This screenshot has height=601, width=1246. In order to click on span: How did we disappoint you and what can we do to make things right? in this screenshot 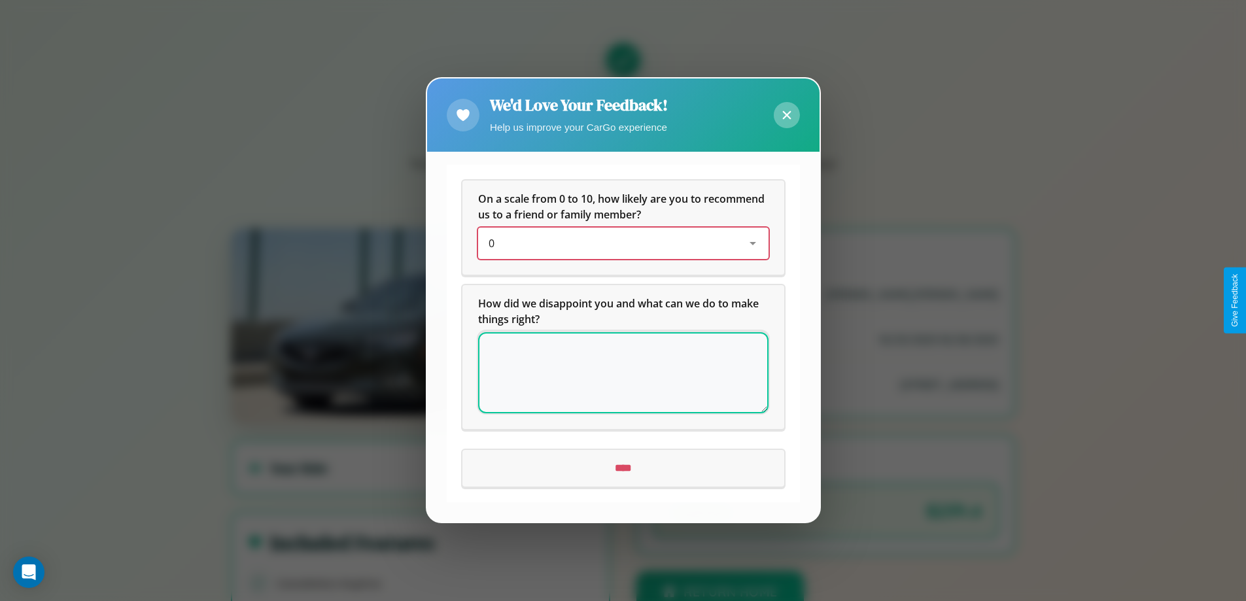, I will do `click(619, 312)`.